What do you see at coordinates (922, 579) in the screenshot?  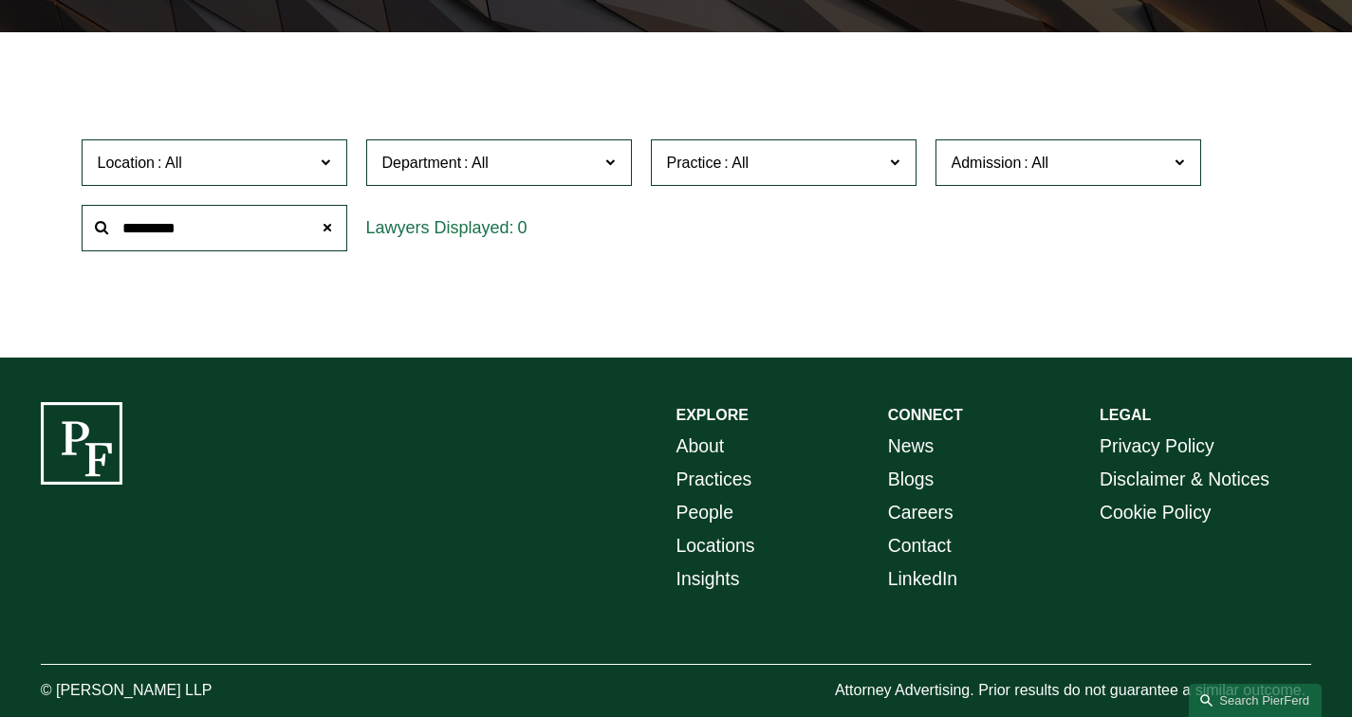 I see `a: LinkedIn` at bounding box center [922, 579].